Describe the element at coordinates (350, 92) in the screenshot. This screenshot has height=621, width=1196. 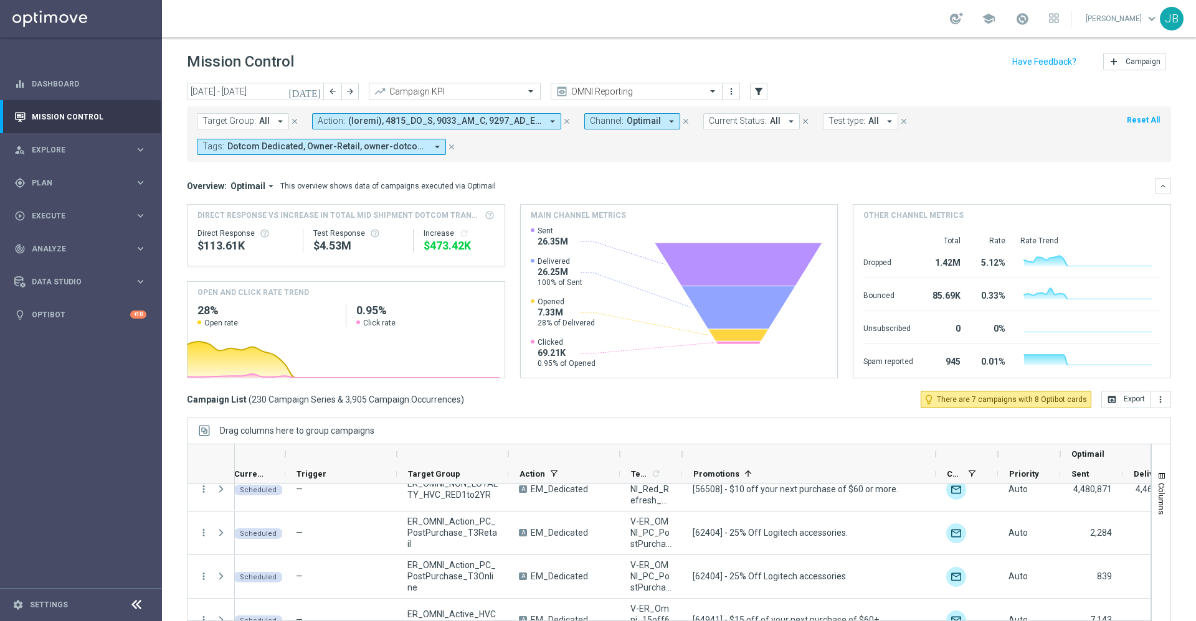
I see `i: arrow_forward` at that location.